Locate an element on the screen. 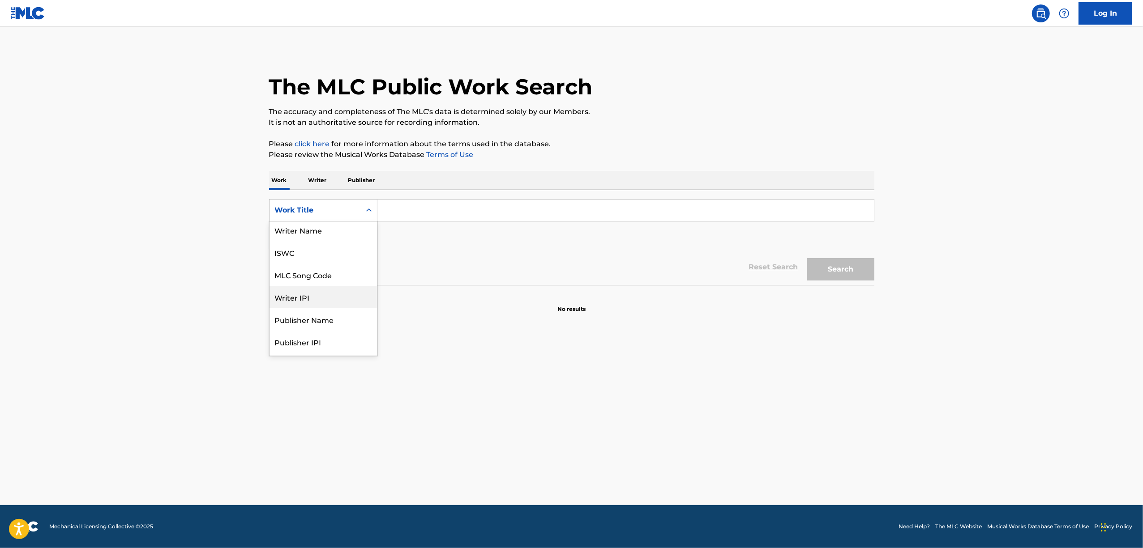 The image size is (1143, 548). p: Please for more information about the terms used in the database. is located at coordinates (572, 144).